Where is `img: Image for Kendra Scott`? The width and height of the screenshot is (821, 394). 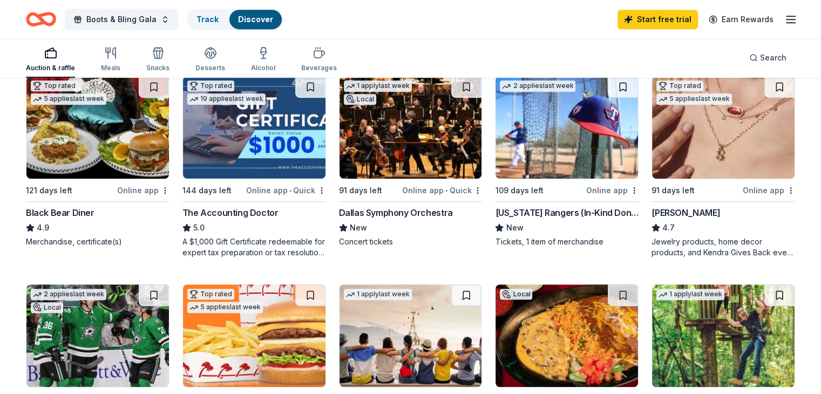 img: Image for Kendra Scott is located at coordinates (723, 127).